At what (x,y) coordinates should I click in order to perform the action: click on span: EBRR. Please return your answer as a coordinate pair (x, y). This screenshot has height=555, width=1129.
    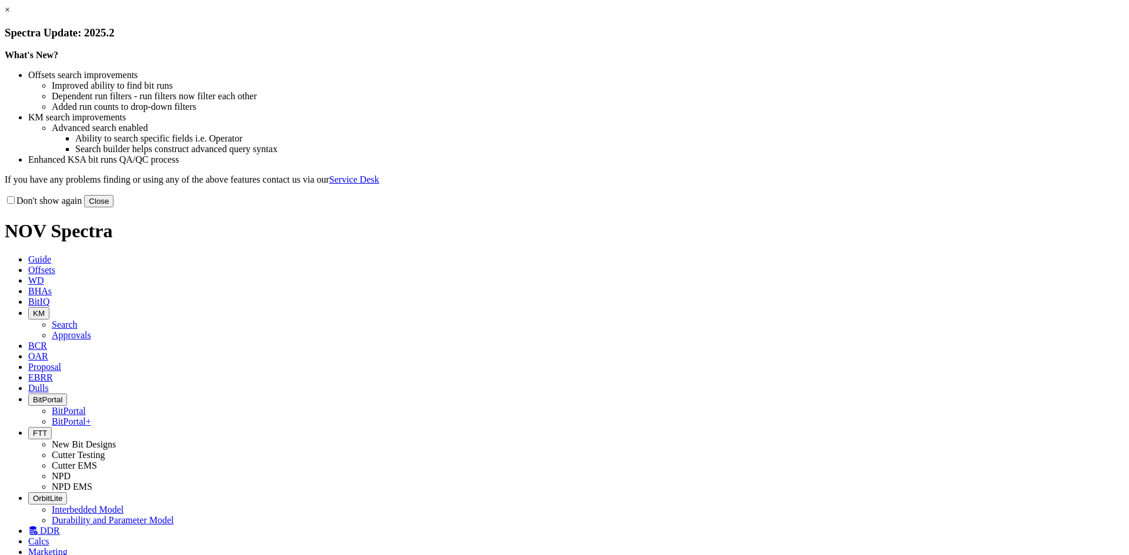
    Looking at the image, I should click on (41, 377).